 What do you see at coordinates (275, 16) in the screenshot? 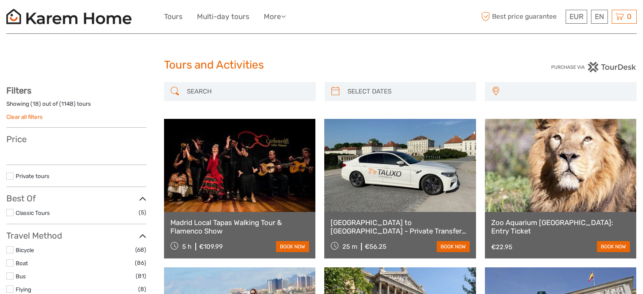
I see `a: More` at bounding box center [275, 16].